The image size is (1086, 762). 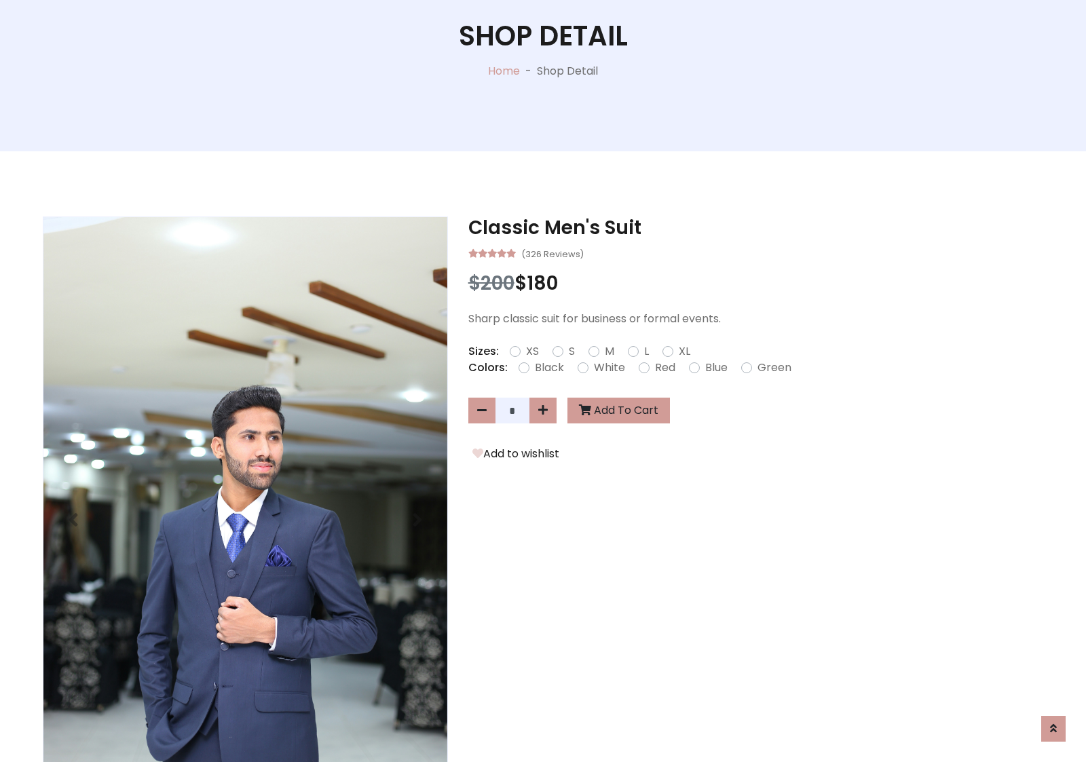 I want to click on a: Home, so click(x=504, y=71).